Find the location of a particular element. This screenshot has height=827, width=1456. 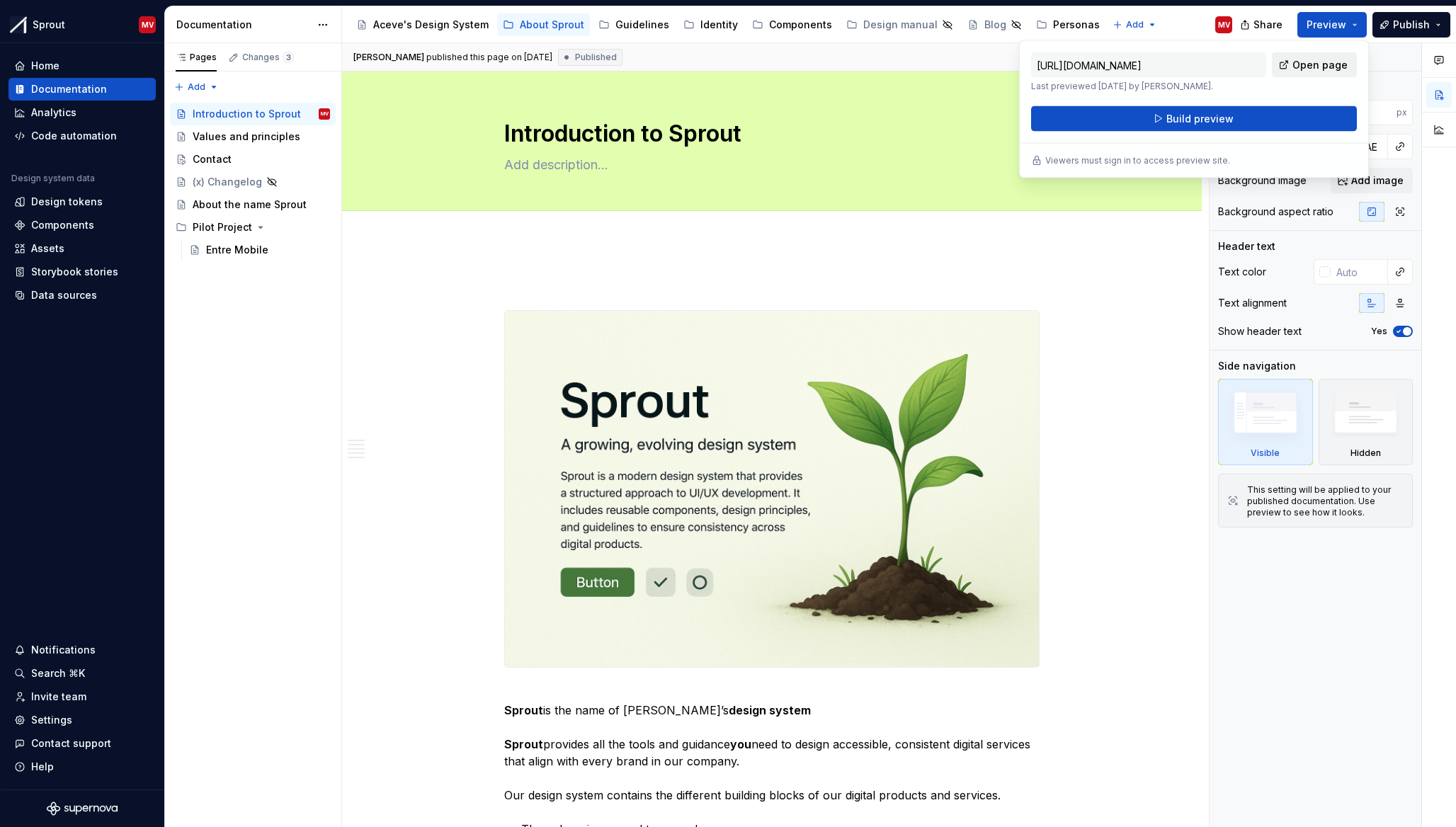

div: Help is located at coordinates (43, 767).